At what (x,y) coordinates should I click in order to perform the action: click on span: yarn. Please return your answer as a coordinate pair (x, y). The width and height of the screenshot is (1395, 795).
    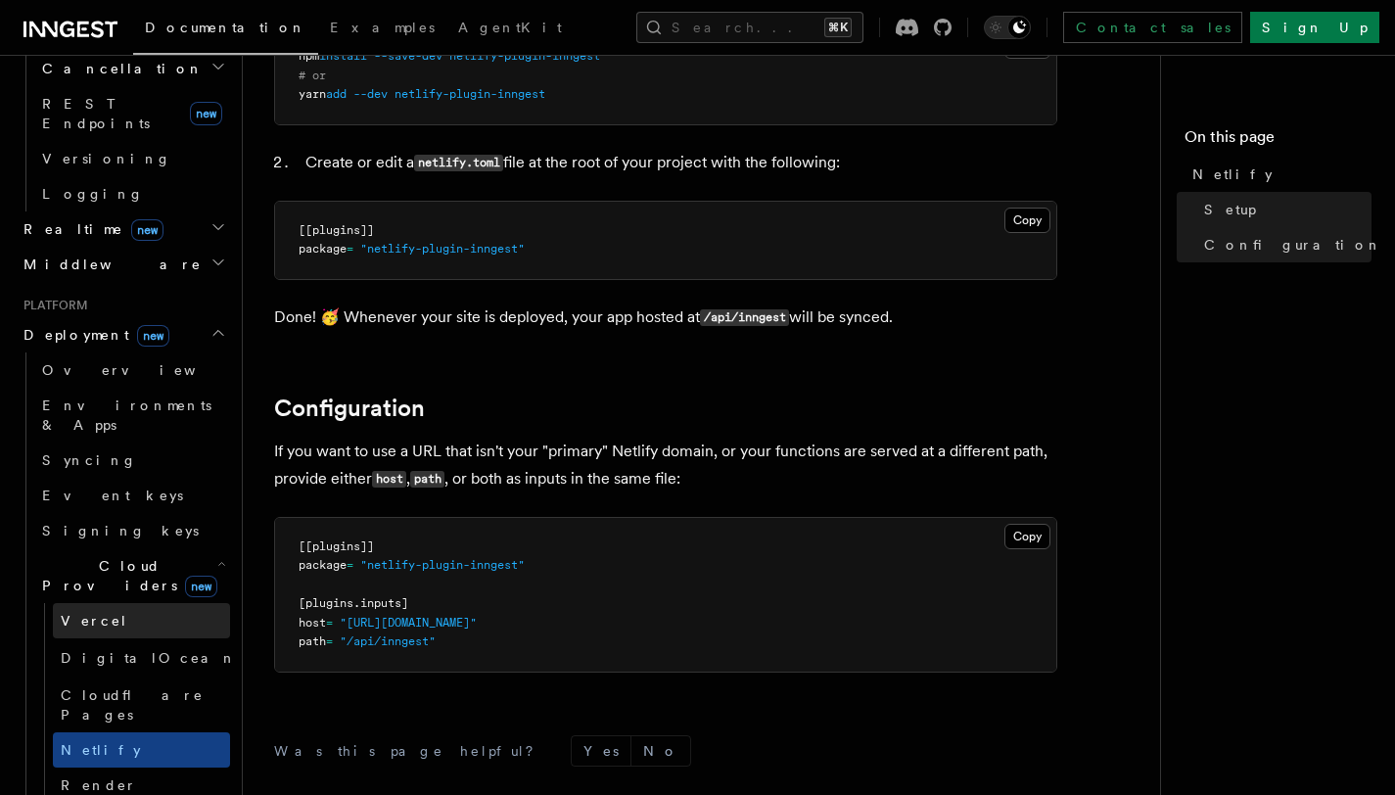
    Looking at the image, I should click on (312, 94).